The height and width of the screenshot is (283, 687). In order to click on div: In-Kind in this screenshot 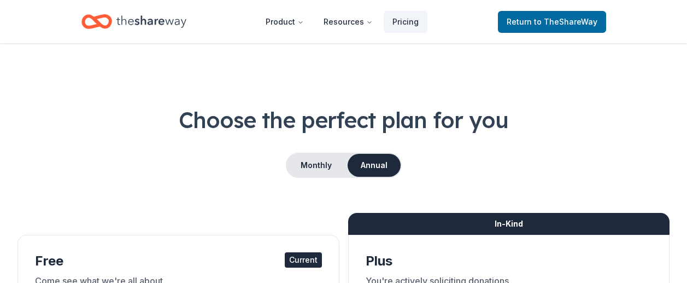, I will do `click(509, 224)`.